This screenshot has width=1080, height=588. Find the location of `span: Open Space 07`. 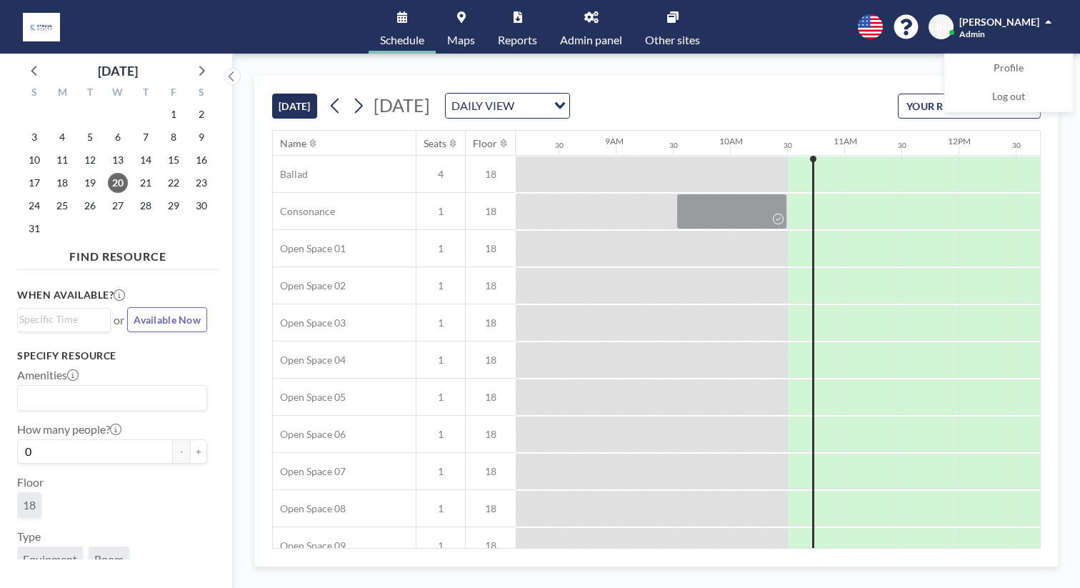

span: Open Space 07 is located at coordinates (309, 471).